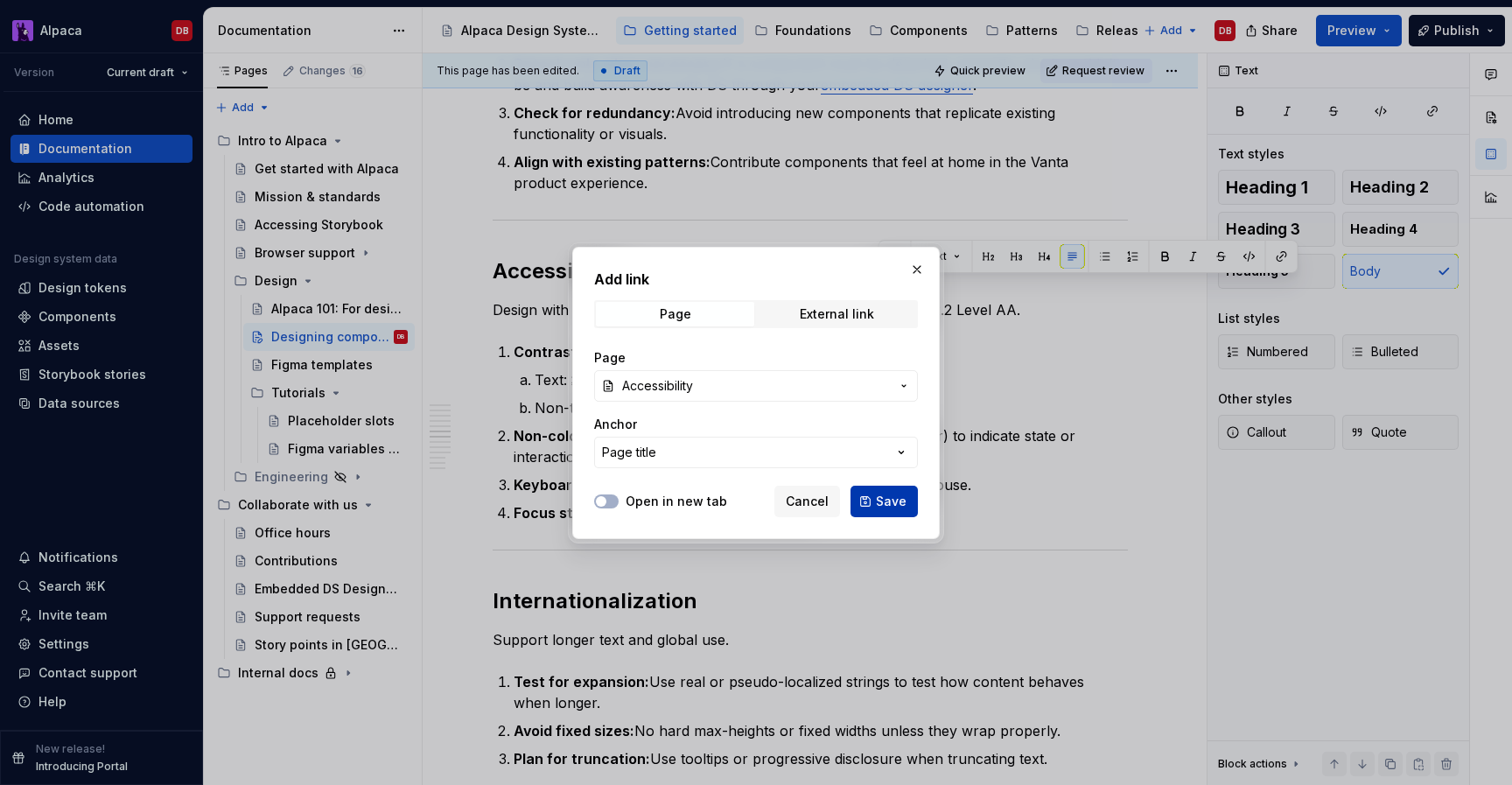 The image size is (1512, 785). Describe the element at coordinates (756, 452) in the screenshot. I see `button: Page title` at that location.